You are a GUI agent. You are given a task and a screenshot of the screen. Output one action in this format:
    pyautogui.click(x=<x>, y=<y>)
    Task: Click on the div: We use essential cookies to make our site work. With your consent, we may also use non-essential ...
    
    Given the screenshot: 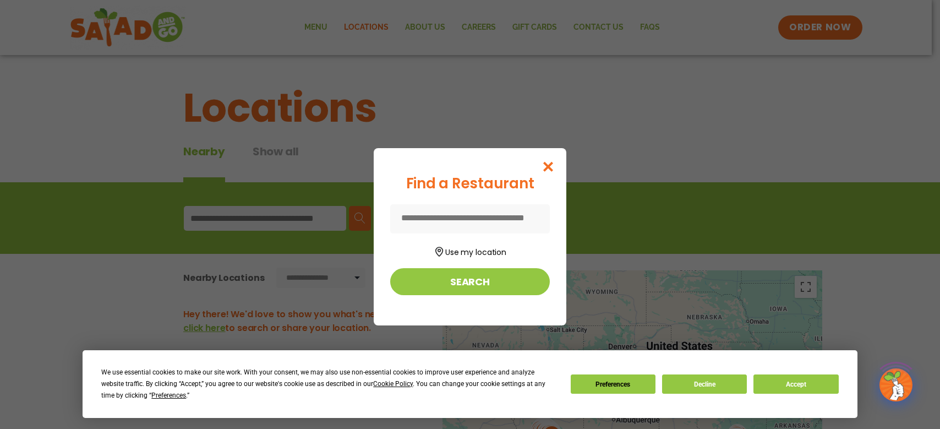 What is the action you would take?
    pyautogui.click(x=329, y=384)
    